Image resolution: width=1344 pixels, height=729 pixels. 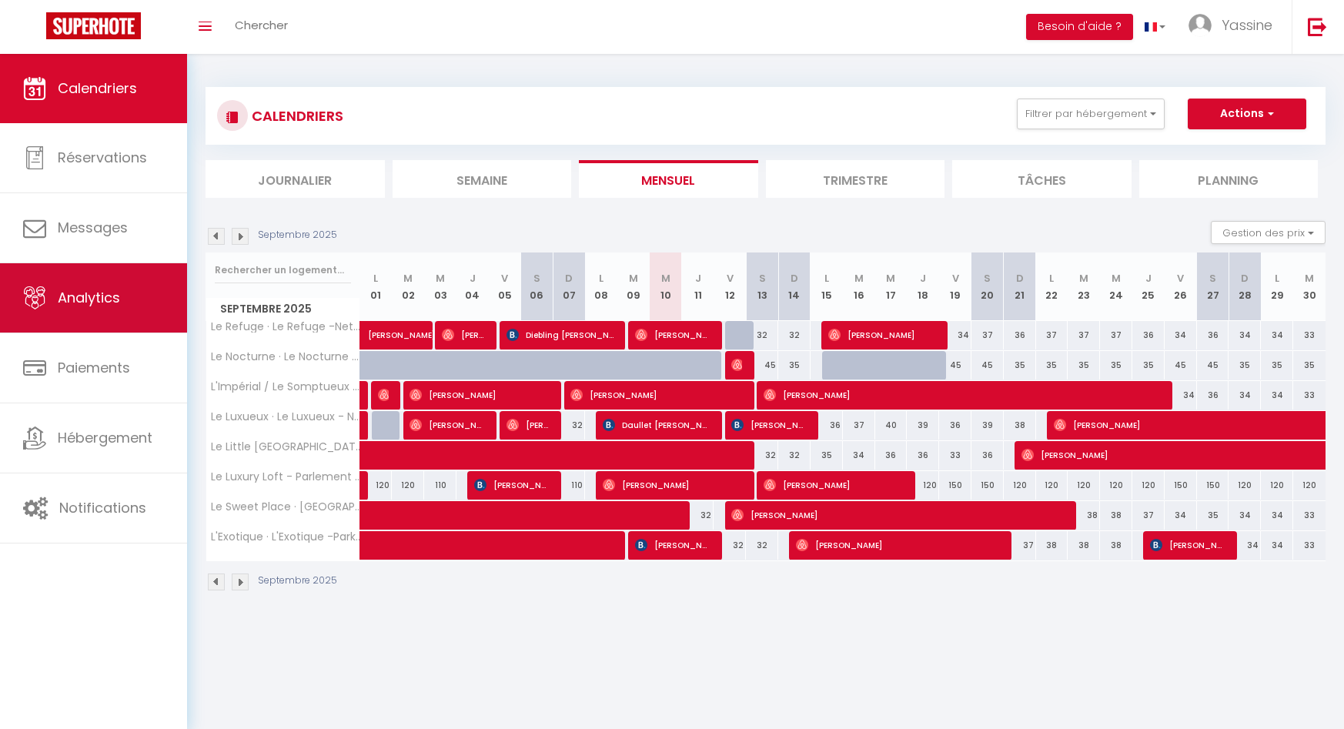 What do you see at coordinates (730, 286) in the screenshot?
I see `th: 12` at bounding box center [730, 286].